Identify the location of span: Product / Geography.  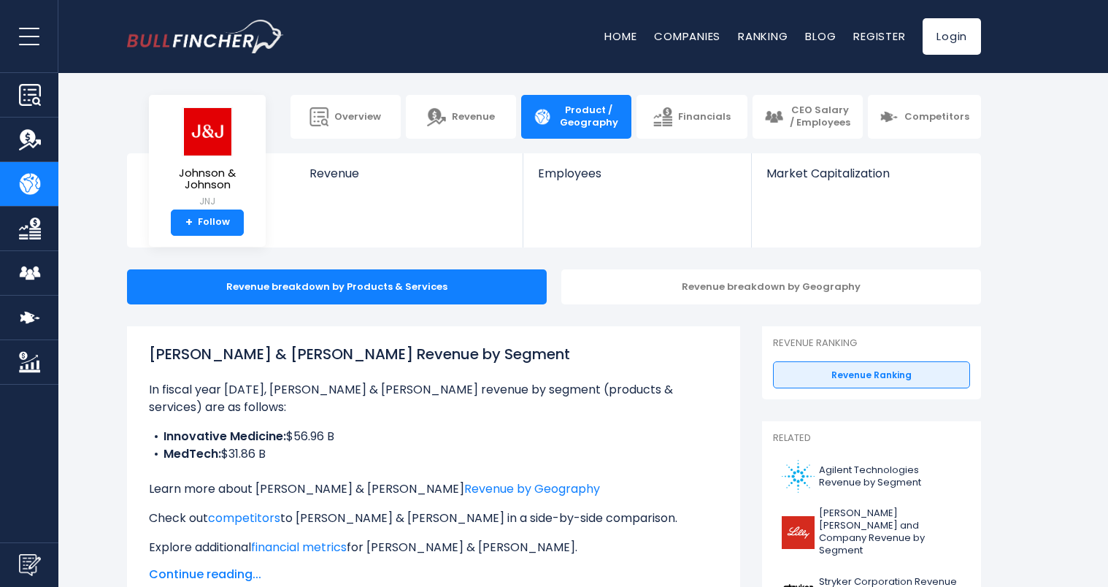
(589, 117).